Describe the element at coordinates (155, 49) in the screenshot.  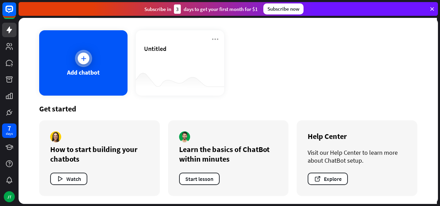
I see `span: Untitled` at that location.